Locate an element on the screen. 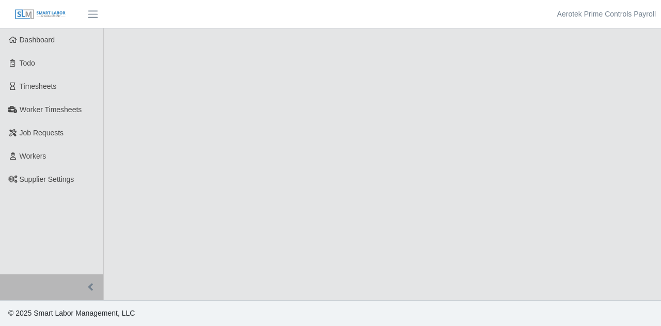 The image size is (661, 326). span: Timesheets is located at coordinates (38, 86).